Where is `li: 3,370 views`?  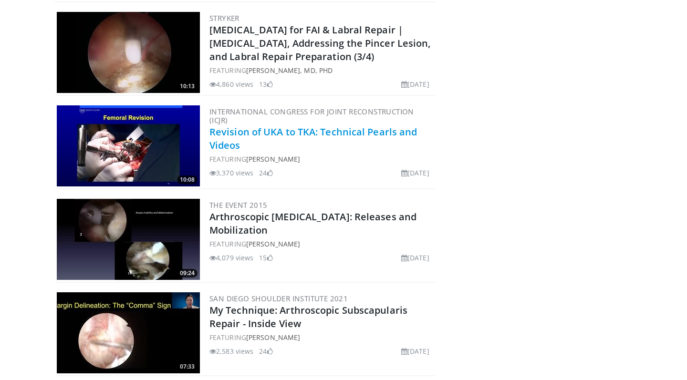 li: 3,370 views is located at coordinates (231, 173).